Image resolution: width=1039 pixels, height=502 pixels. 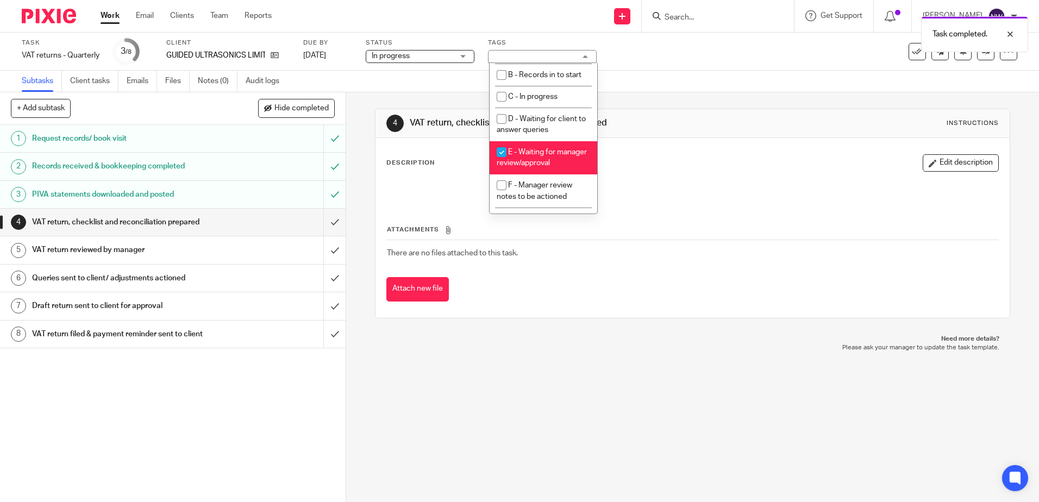 What do you see at coordinates (258, 16) in the screenshot?
I see `a: Reports` at bounding box center [258, 16].